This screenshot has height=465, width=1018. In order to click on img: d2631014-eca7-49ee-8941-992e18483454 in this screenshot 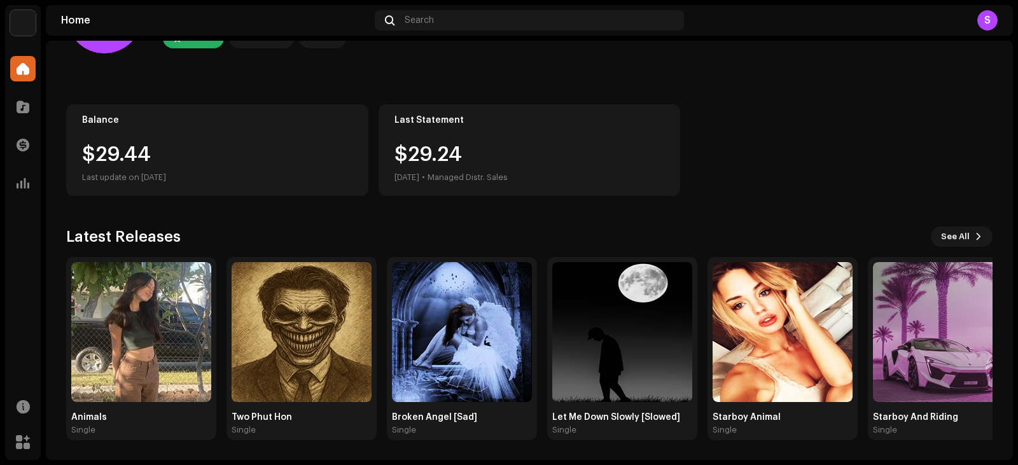, I will do `click(462, 332)`.